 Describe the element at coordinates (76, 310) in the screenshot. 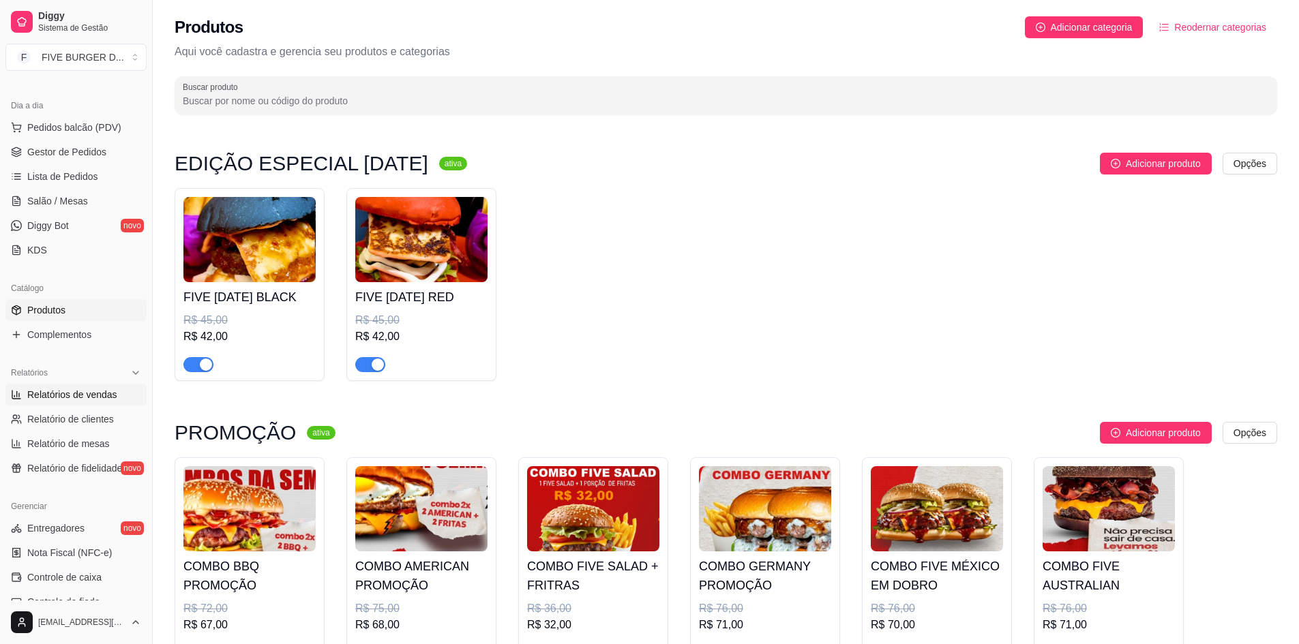

I see `a: Produtos` at that location.